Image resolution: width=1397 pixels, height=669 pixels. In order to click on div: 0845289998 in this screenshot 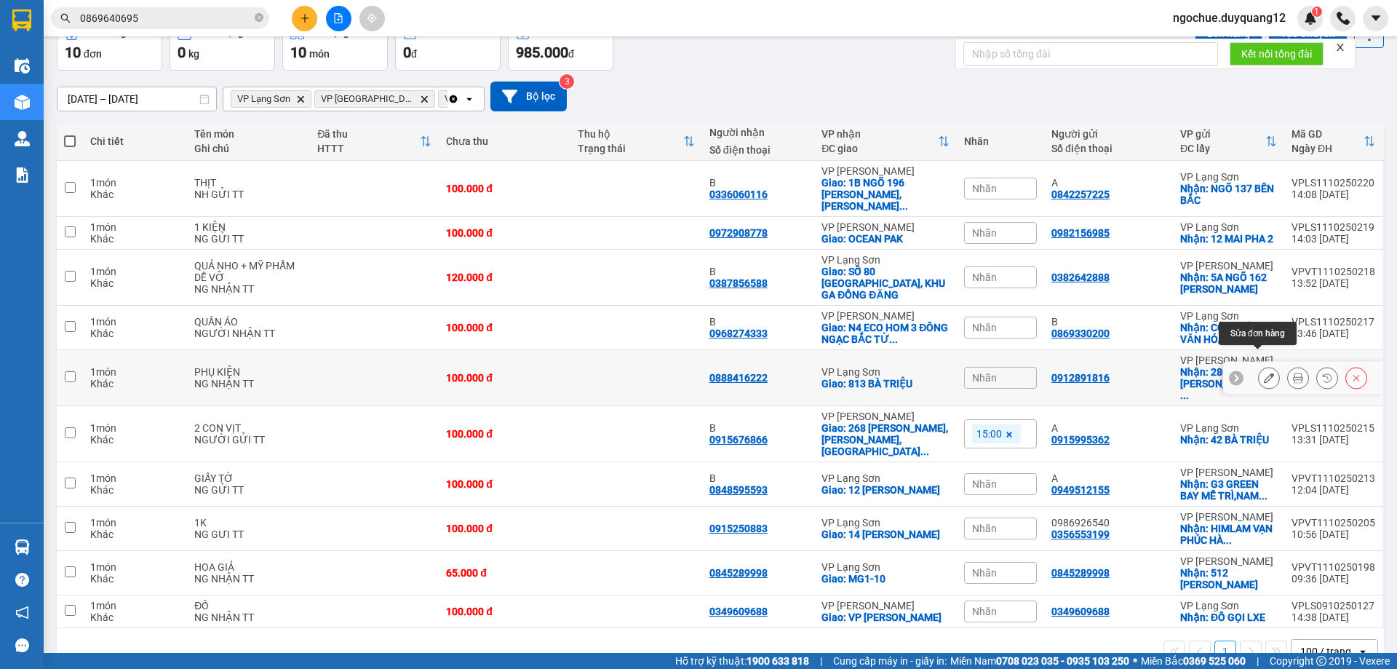, I will do `click(1081, 573)`.